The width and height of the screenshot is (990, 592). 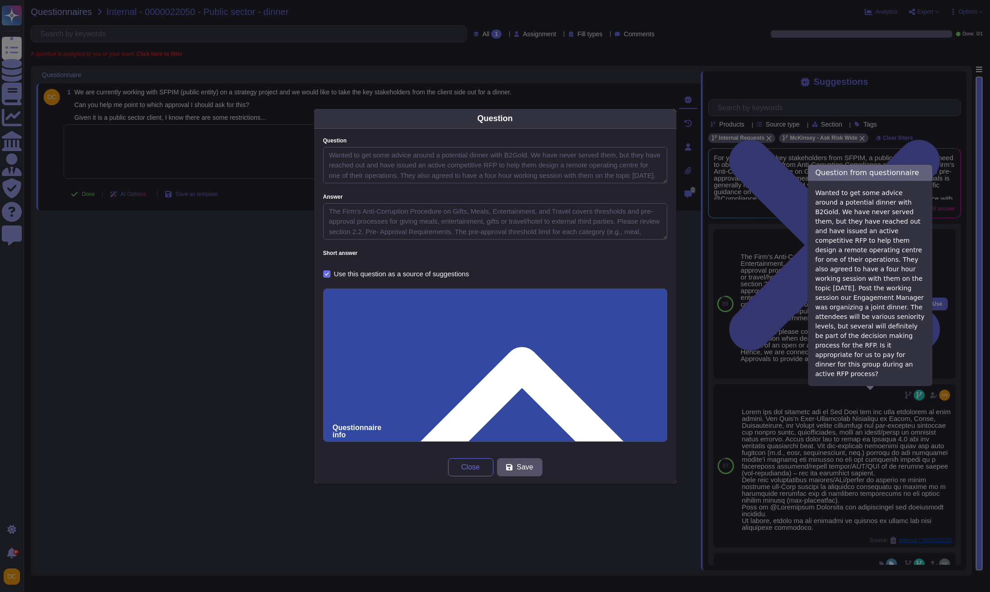 I want to click on textarea: Wanted to get some advice around a potential dinner with B2Gold. We have never served them, but t..., so click(x=495, y=165).